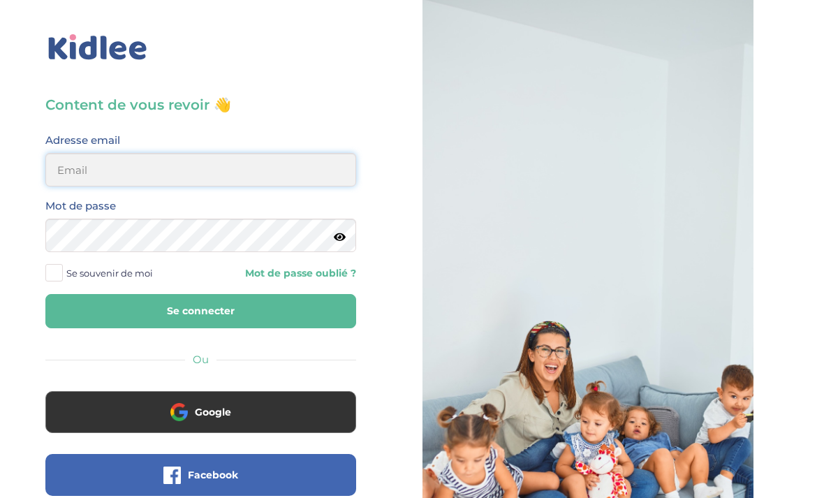 This screenshot has height=498, width=824. Describe the element at coordinates (213, 475) in the screenshot. I see `span: Facebook` at that location.